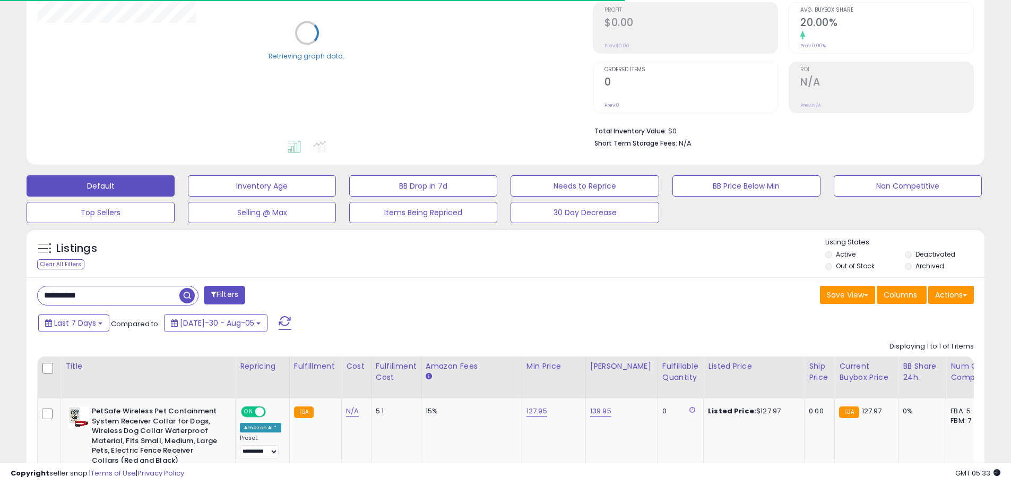 This screenshot has width=1011, height=484. Describe the element at coordinates (135, 323) in the screenshot. I see `span: Compared to:` at that location.